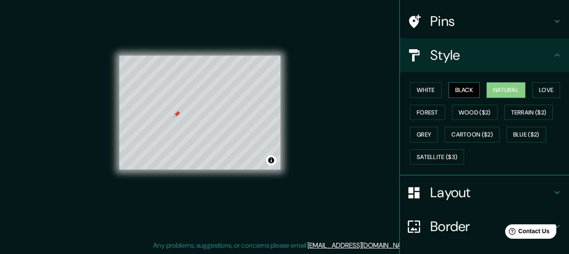 This screenshot has width=569, height=254. I want to click on h4: Border, so click(491, 226).